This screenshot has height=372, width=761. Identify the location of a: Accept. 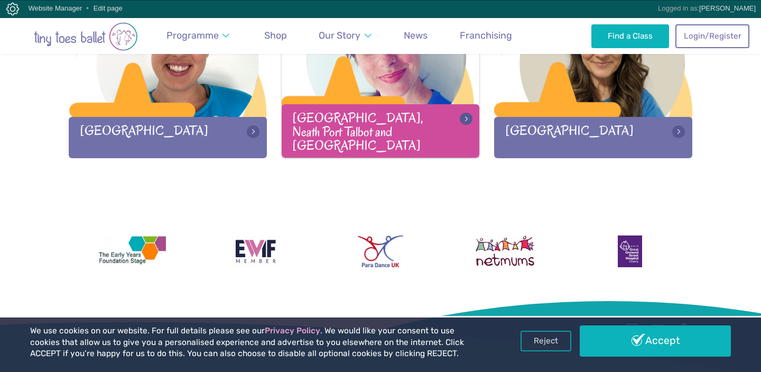
(655, 340).